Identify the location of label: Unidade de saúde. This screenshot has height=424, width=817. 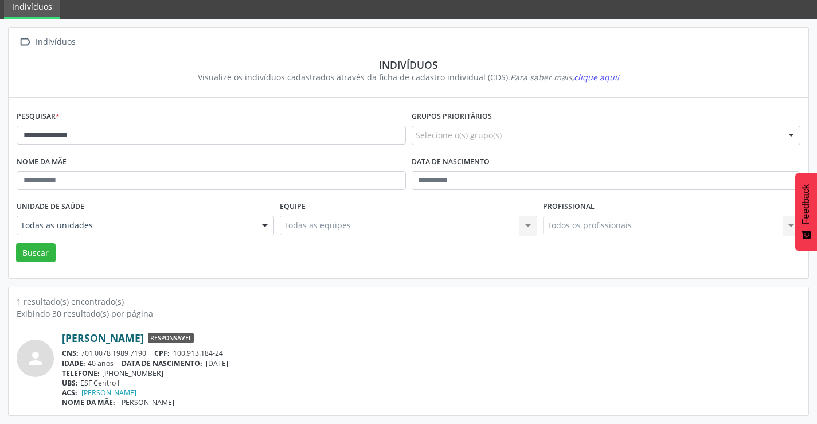
(50, 206).